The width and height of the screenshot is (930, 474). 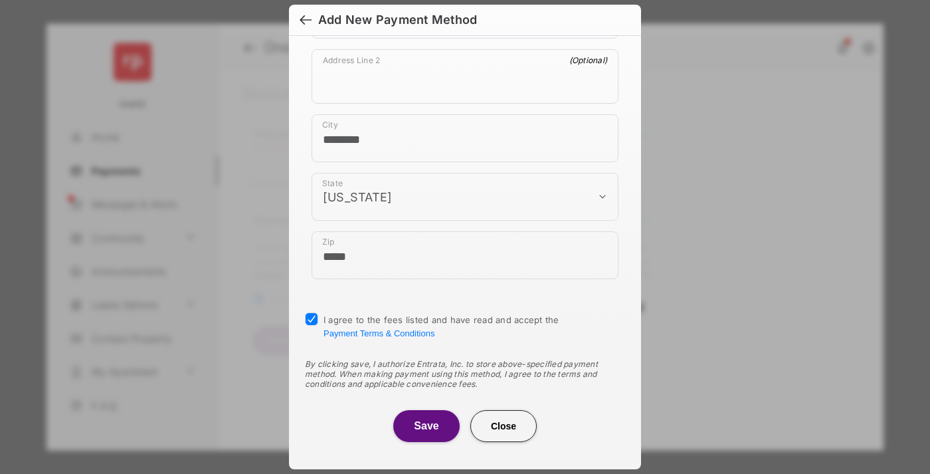 What do you see at coordinates (441, 326) in the screenshot?
I see `span: I agree to the fees listed and have read and accept the` at bounding box center [441, 326].